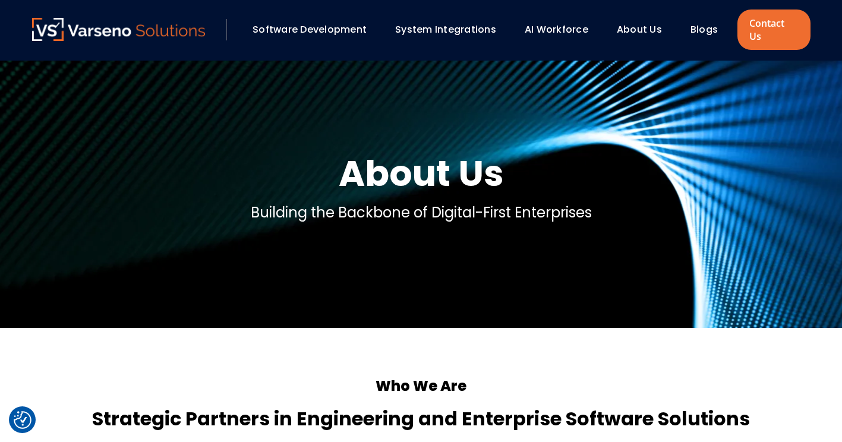  I want to click on div: AI Workforce, so click(561, 30).